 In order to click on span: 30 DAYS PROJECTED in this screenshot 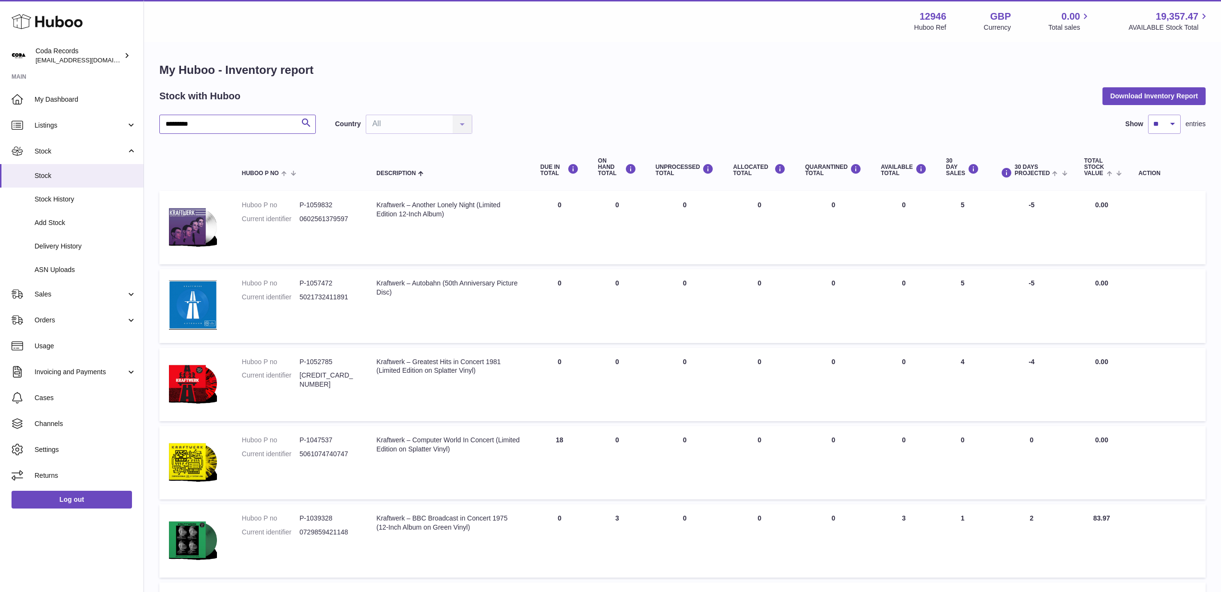, I will do `click(1032, 170)`.